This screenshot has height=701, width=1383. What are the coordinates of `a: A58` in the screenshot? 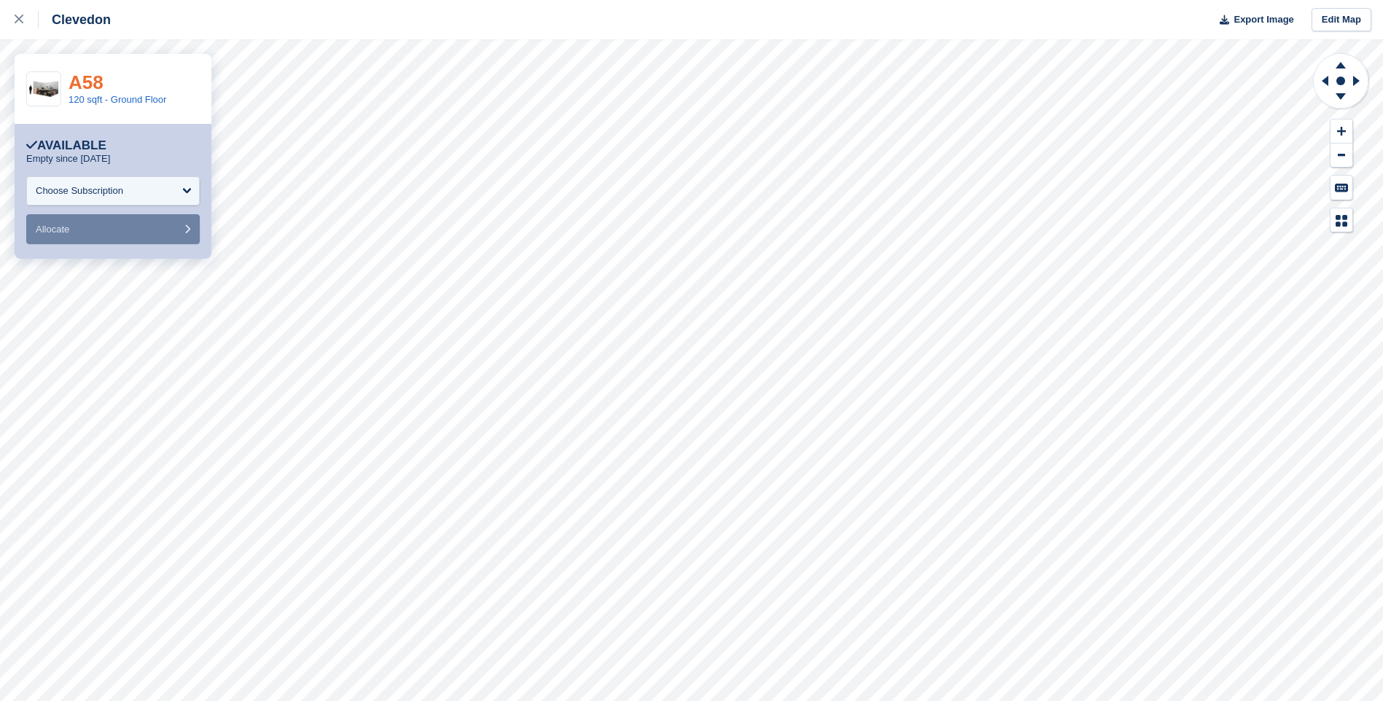 It's located at (86, 82).